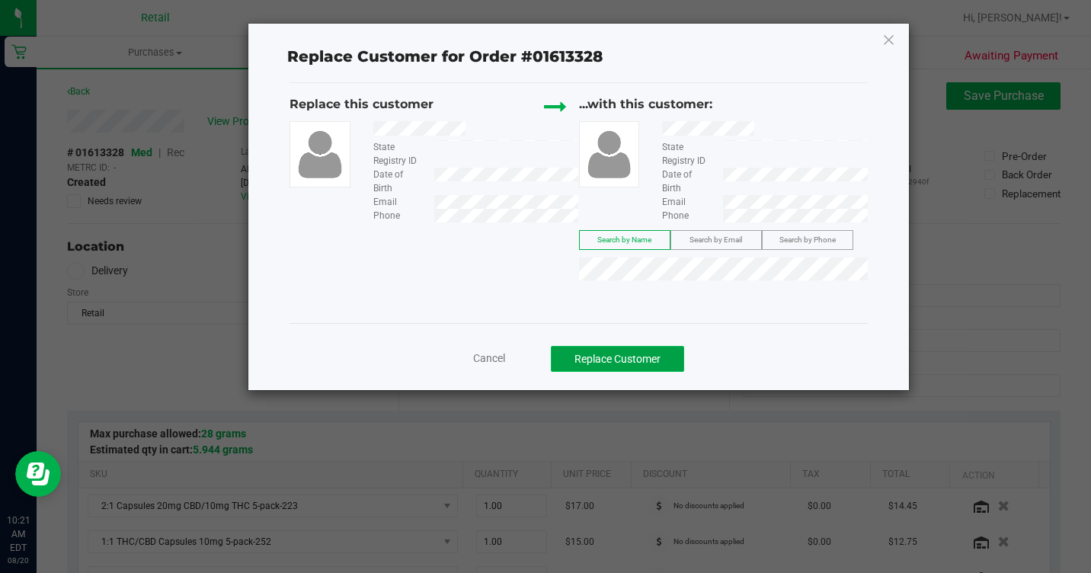 Image resolution: width=1091 pixels, height=573 pixels. Describe the element at coordinates (624, 239) in the screenshot. I see `span: Search by Name` at that location.